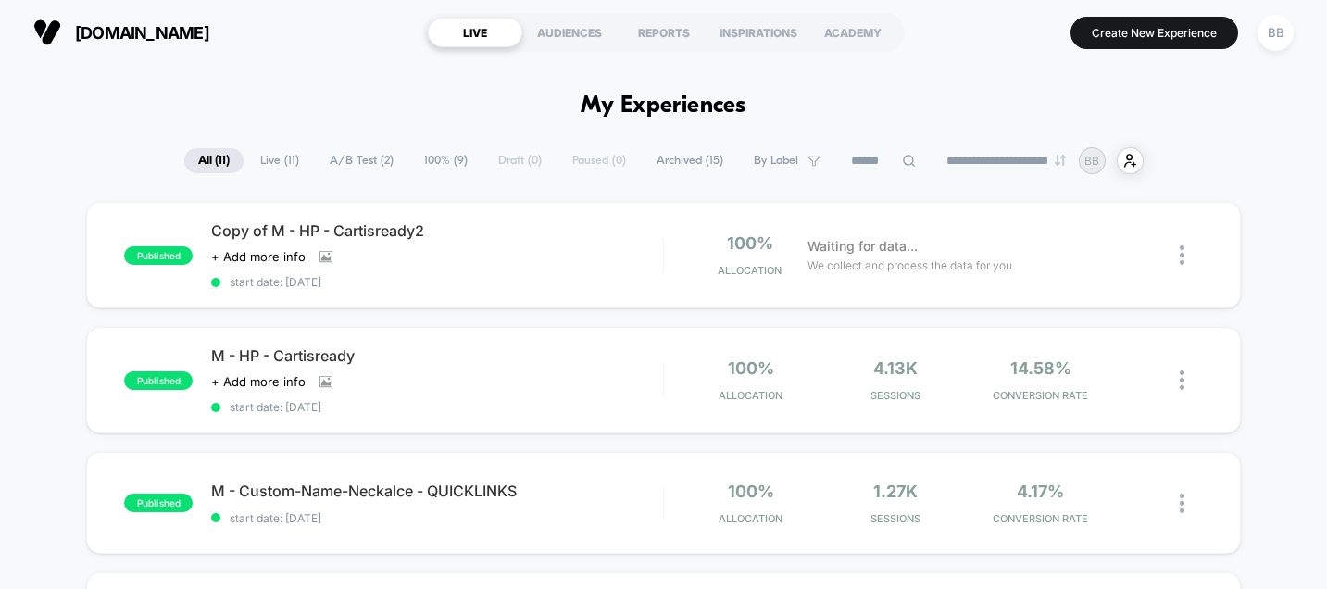 The height and width of the screenshot is (589, 1327). What do you see at coordinates (909, 265) in the screenshot?
I see `span: We collect and process the data for you` at bounding box center [909, 265].